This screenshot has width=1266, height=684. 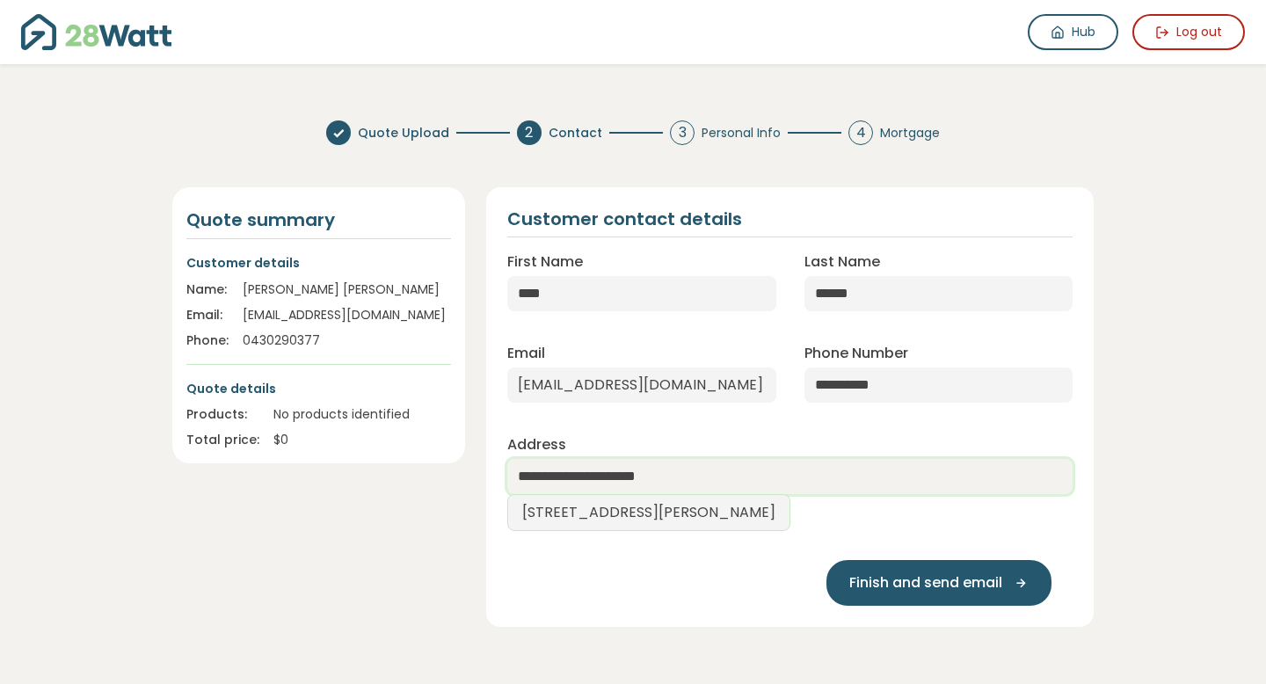 I want to click on p: Quote details, so click(x=318, y=388).